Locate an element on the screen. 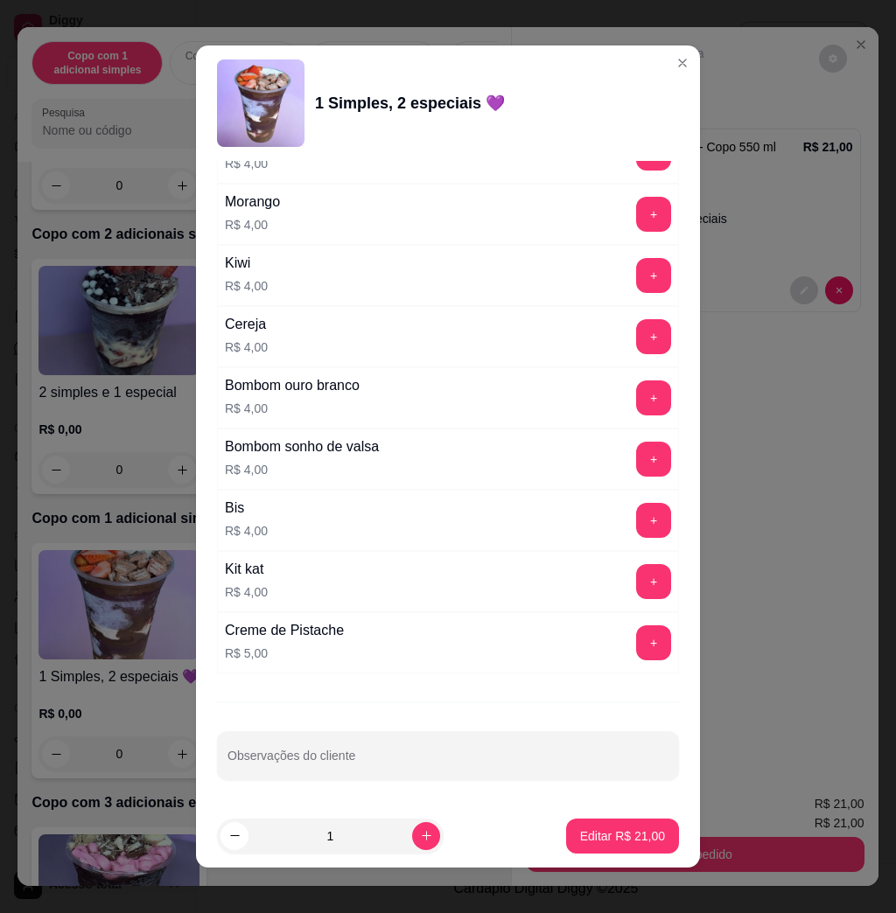 The image size is (896, 913). div: 1 Simples, 2 especiais 💜 is located at coordinates (409, 103).